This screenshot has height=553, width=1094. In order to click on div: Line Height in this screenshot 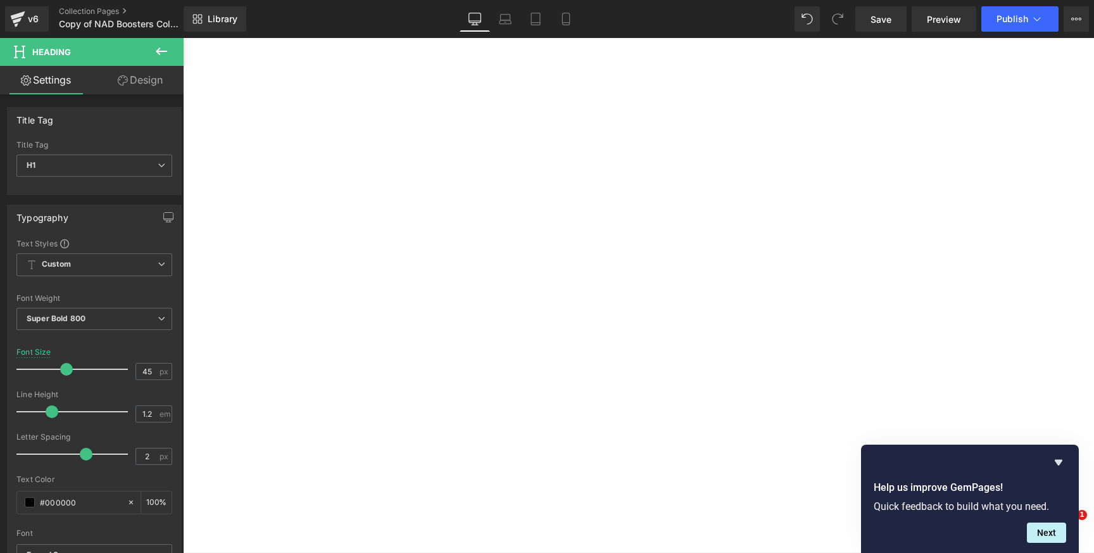, I will do `click(94, 394)`.